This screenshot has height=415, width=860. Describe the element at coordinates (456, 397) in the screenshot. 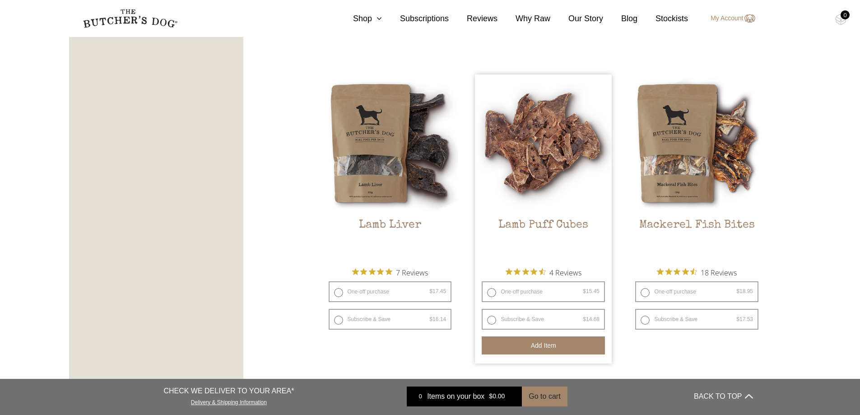

I see `span: Items on your box` at that location.